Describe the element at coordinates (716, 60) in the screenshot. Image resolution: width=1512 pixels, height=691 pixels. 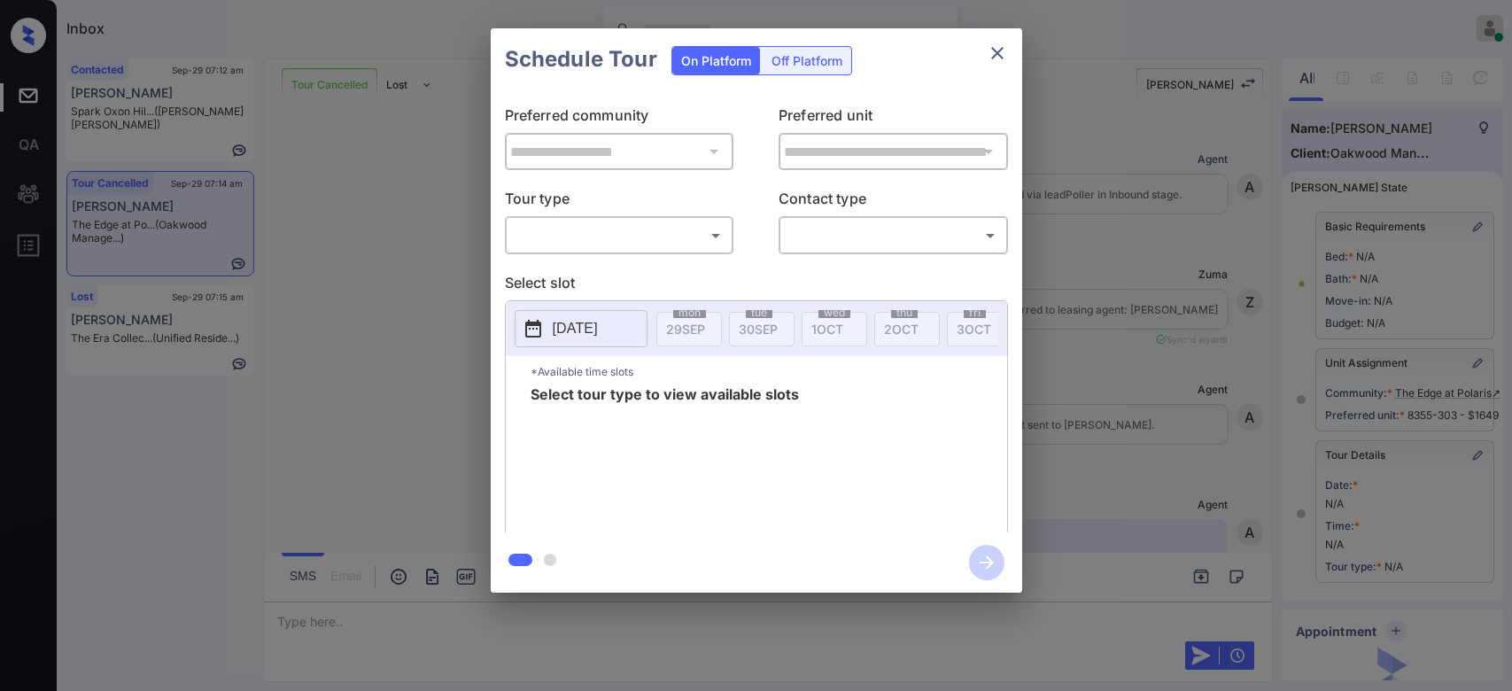
I see `div: On Platform` at that location.